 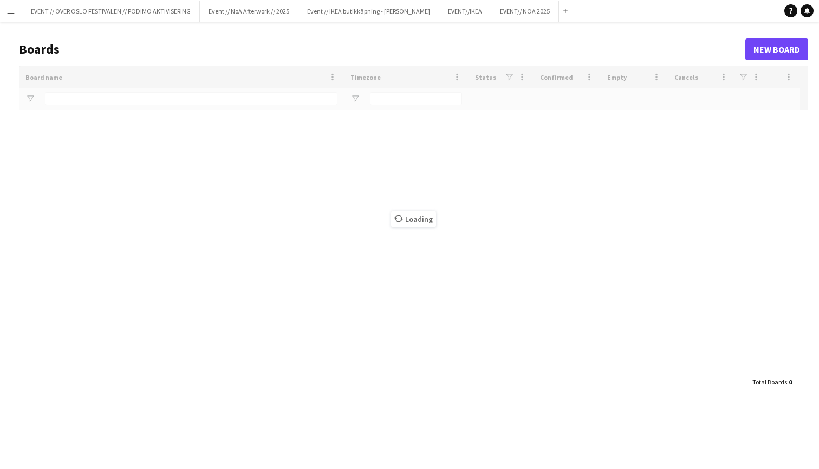 I want to click on a: New Board, so click(x=777, y=49).